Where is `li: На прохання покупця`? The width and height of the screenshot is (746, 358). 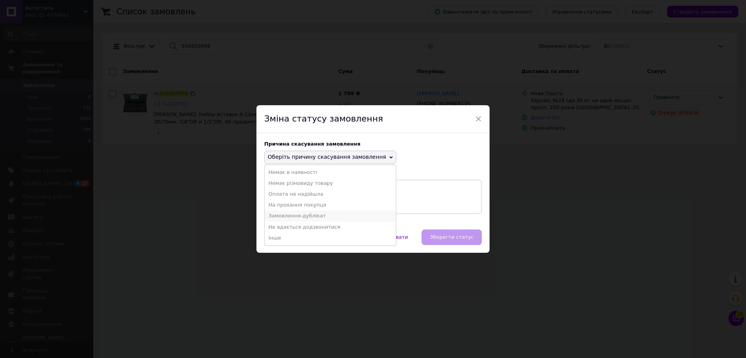
li: На прохання покупця is located at coordinates (330, 205).